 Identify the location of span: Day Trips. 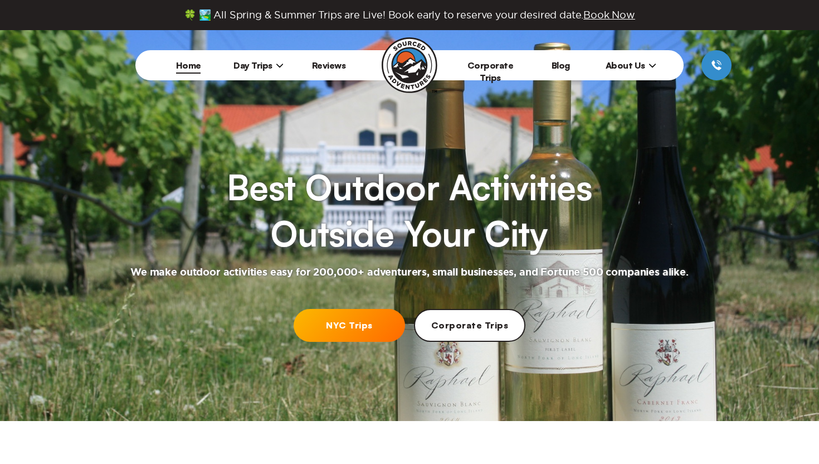
(259, 65).